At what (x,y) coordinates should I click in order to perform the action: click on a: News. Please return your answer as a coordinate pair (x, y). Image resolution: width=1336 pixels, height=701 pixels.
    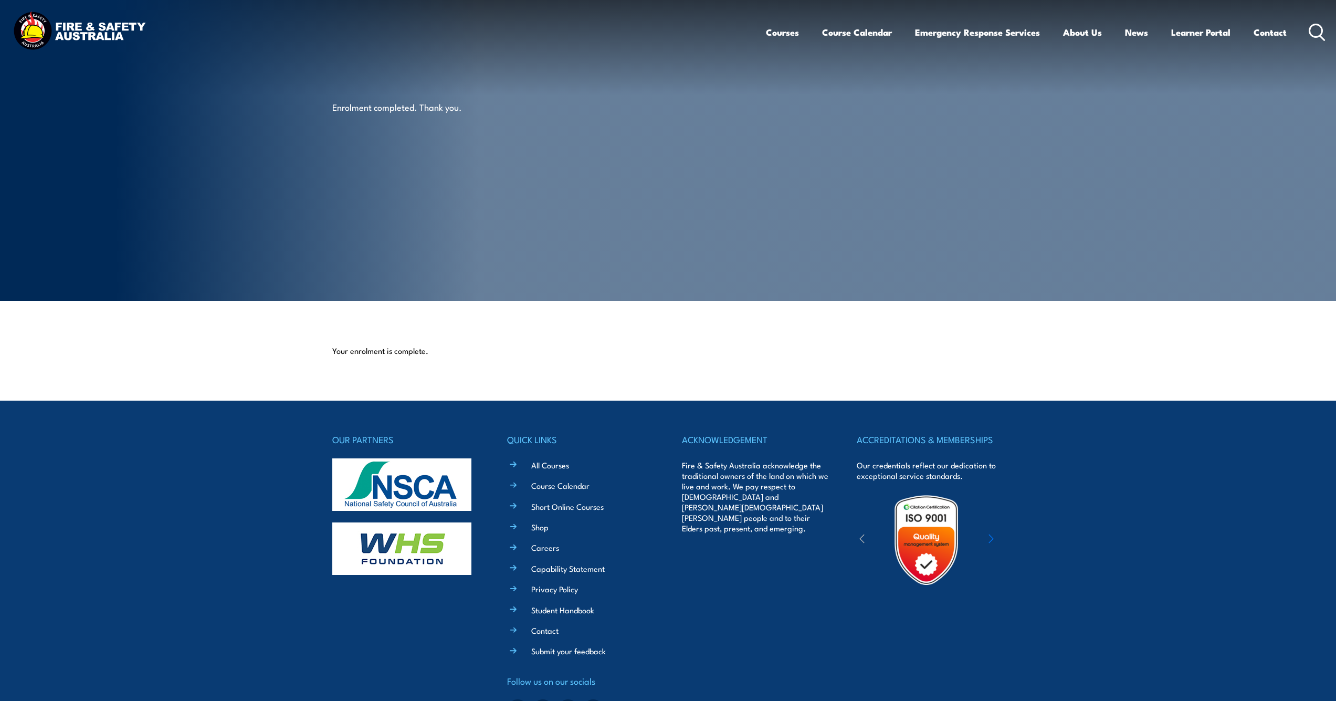
    Looking at the image, I should click on (1136, 32).